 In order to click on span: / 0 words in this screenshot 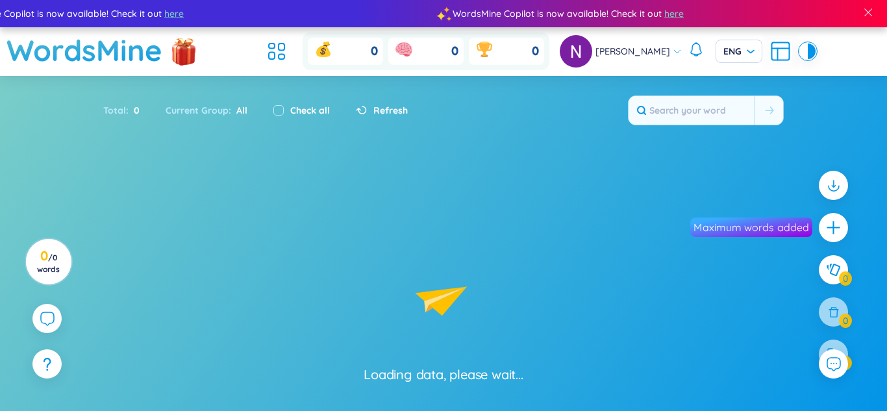, I will do `click(48, 263)`.